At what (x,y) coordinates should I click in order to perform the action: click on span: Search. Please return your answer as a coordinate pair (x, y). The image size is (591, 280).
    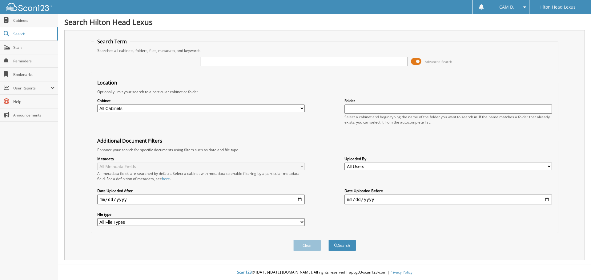
    Looking at the image, I should click on (34, 34).